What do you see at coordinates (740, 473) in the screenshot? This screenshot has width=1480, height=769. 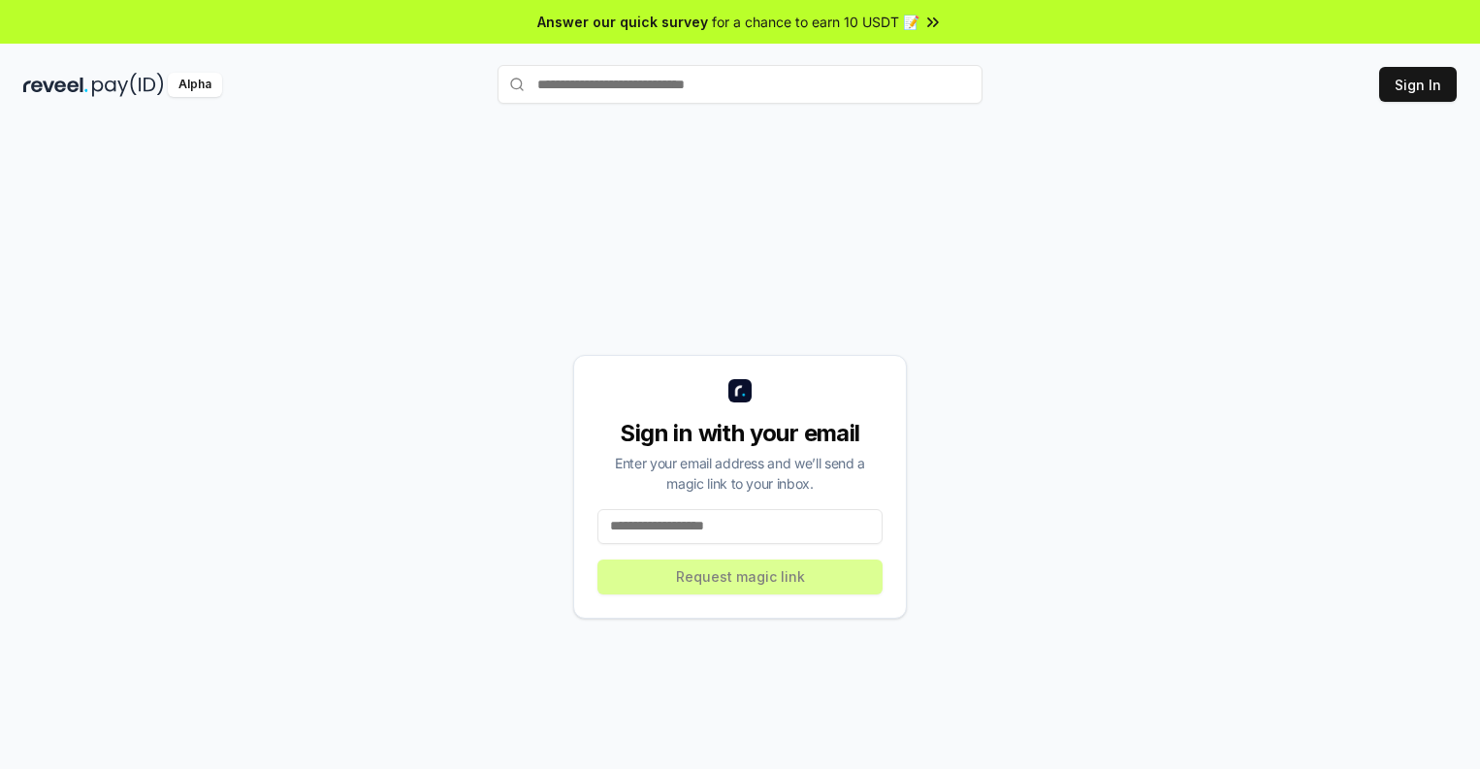 I see `div: Enter your email address and we’ll send a magic link to your inbox.` at bounding box center [740, 473].